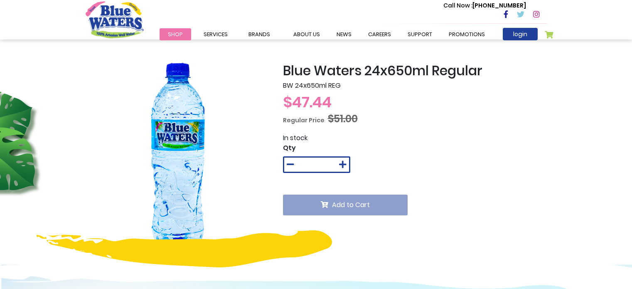 This screenshot has width=632, height=289. I want to click on a: support, so click(420, 34).